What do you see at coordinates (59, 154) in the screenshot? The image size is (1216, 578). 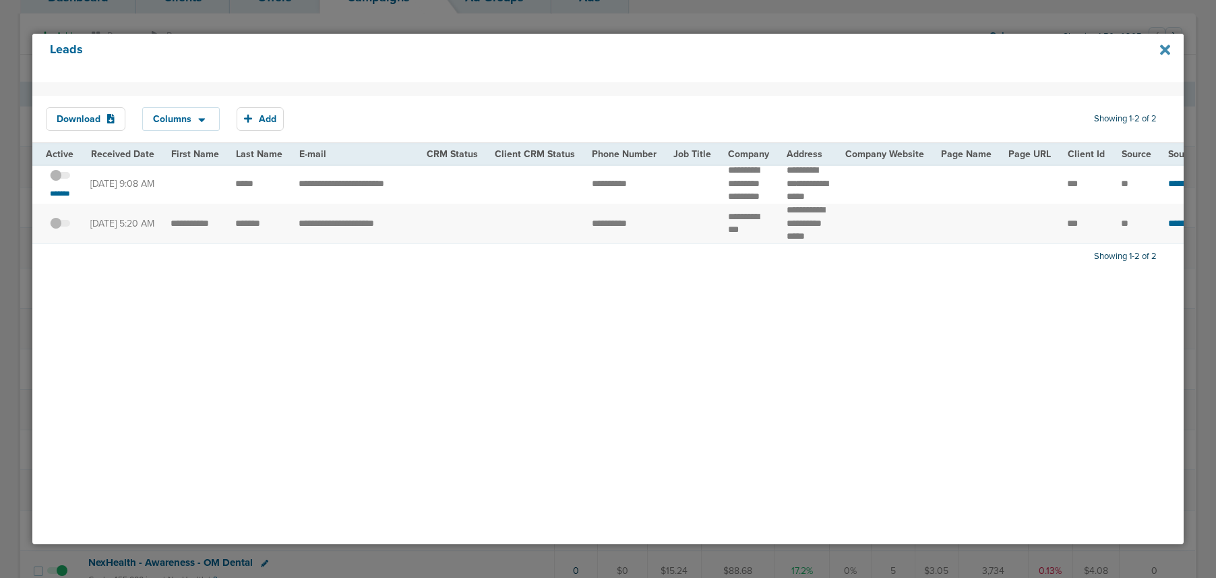 I see `span: Active` at bounding box center [59, 154].